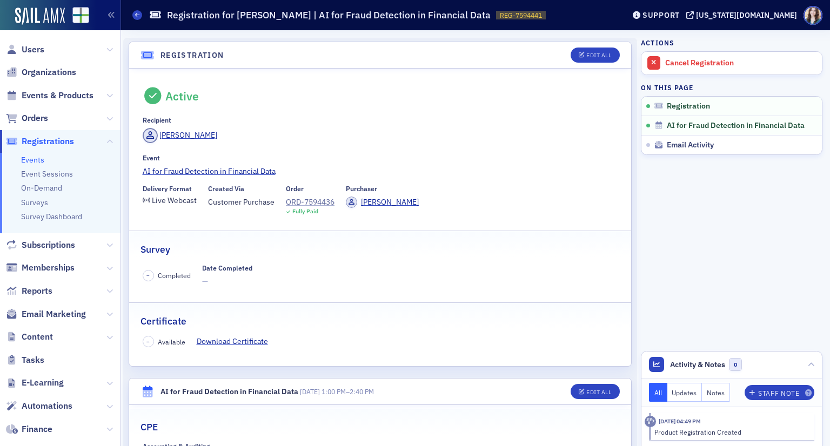 The height and width of the screenshot is (446, 830). I want to click on div: Fully Paid, so click(305, 211).